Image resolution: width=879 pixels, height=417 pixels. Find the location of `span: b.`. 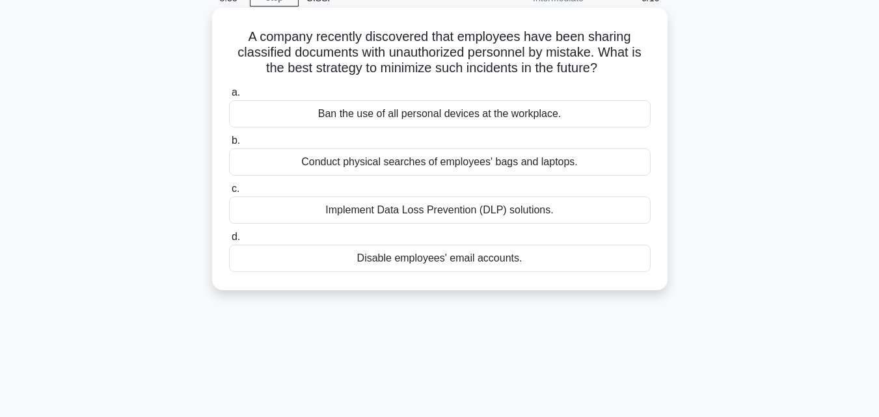

span: b. is located at coordinates (235, 140).